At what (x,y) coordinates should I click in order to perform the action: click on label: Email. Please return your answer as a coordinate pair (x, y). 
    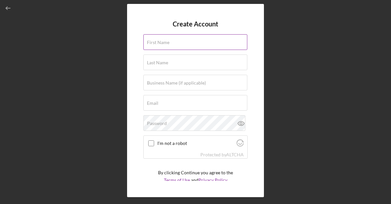
    Looking at the image, I should click on (152, 103).